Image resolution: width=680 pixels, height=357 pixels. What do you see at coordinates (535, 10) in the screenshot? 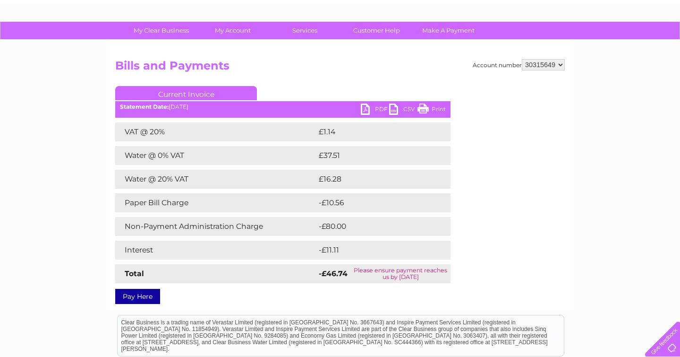
I see `span: 0333 014 3131` at bounding box center [535, 10].